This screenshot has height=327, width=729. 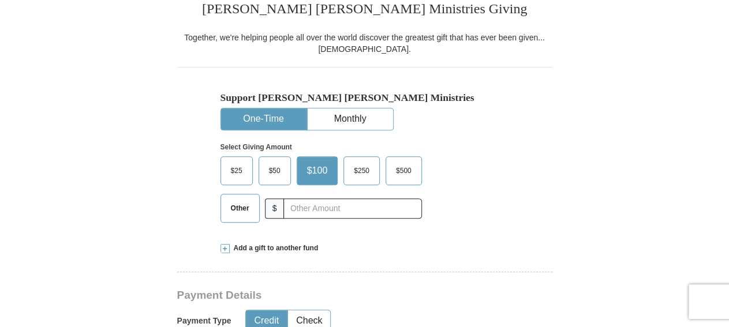 I want to click on span: $250, so click(x=361, y=171).